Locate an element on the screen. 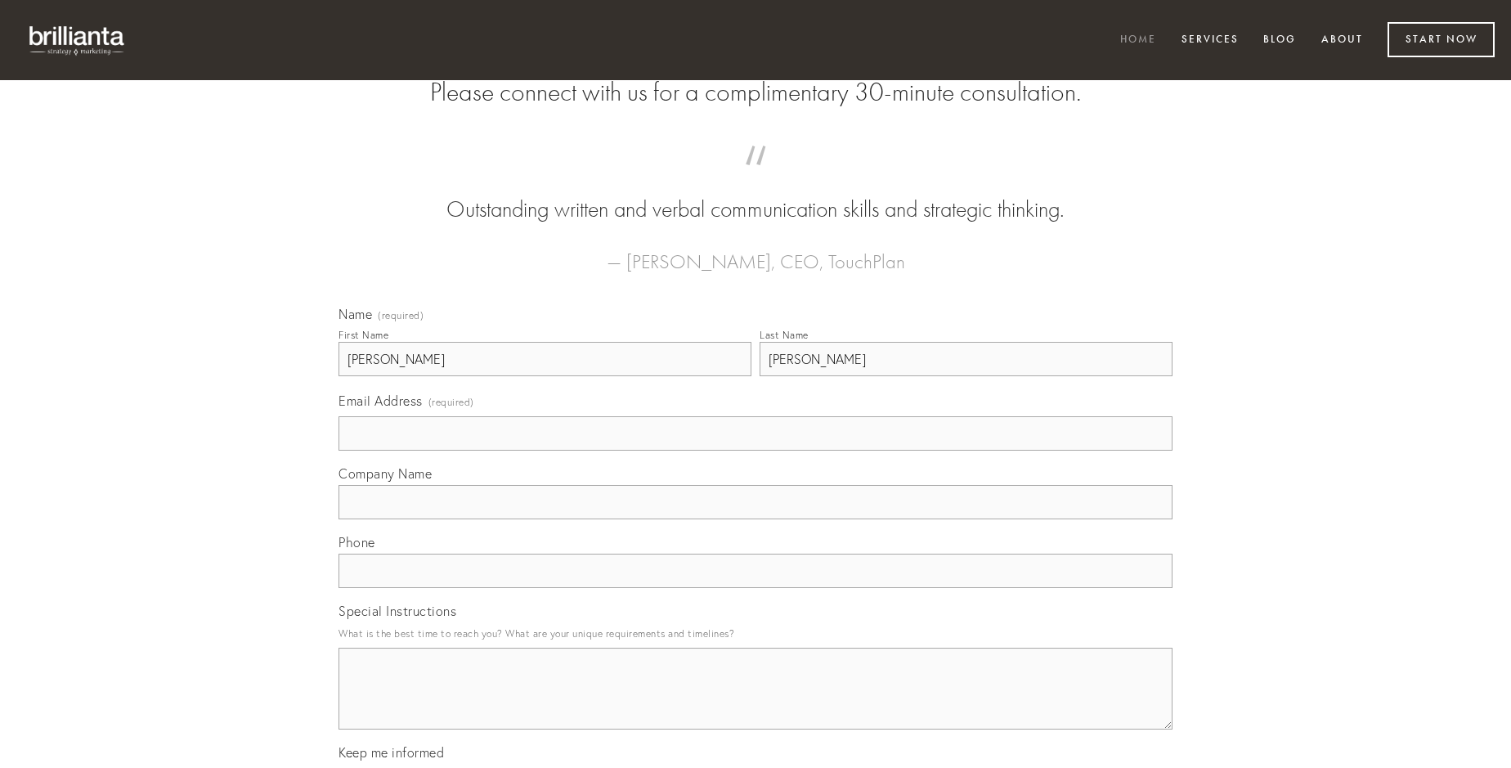  span: Phone is located at coordinates (357, 542).